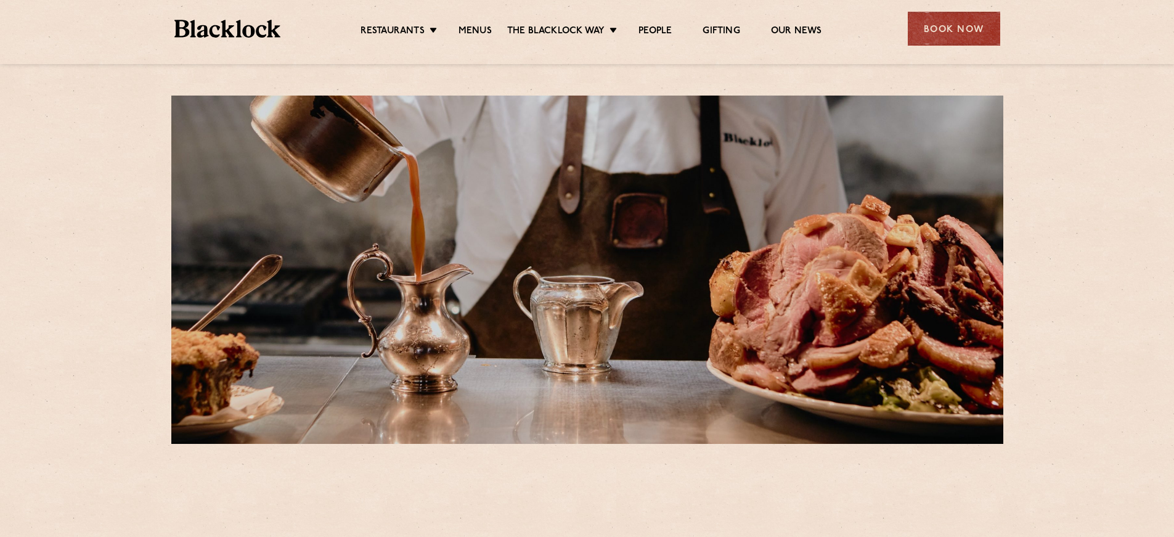 Image resolution: width=1174 pixels, height=537 pixels. Describe the element at coordinates (475, 32) in the screenshot. I see `a: Menus` at that location.